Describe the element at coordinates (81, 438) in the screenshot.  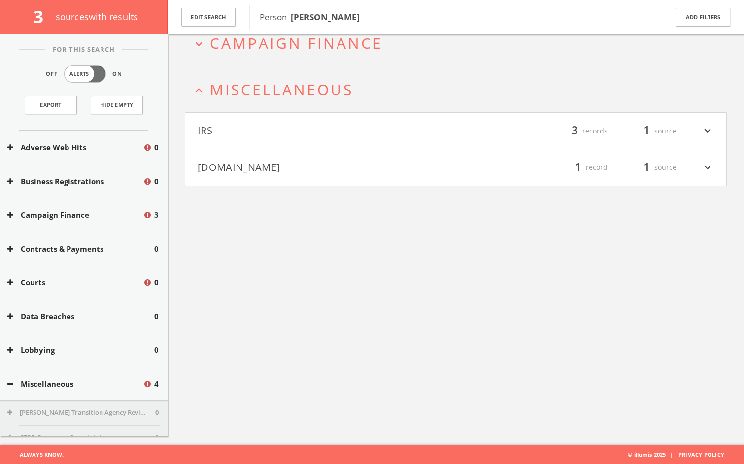
I see `button: CFPB Consumer Complaints` at that location.